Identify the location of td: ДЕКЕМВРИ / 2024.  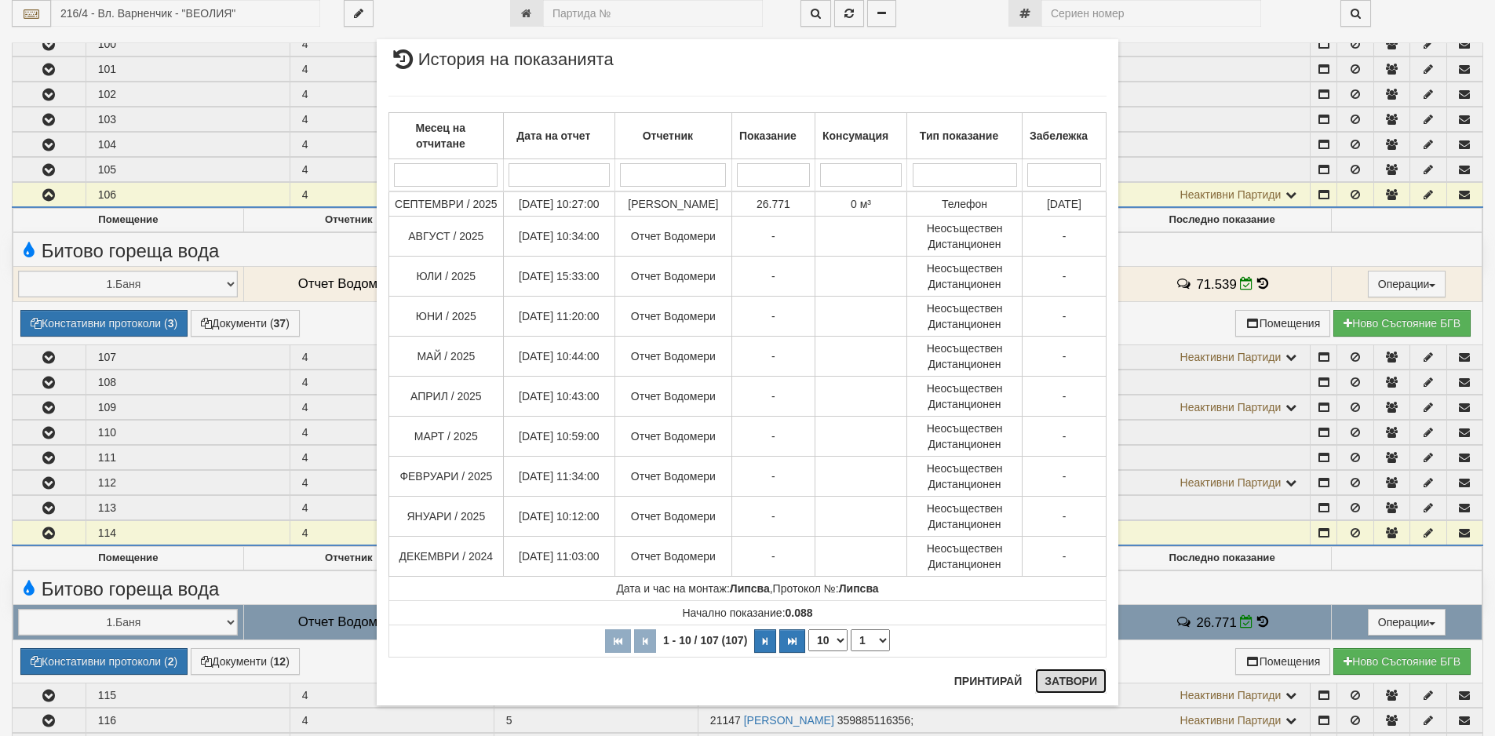
(447, 557).